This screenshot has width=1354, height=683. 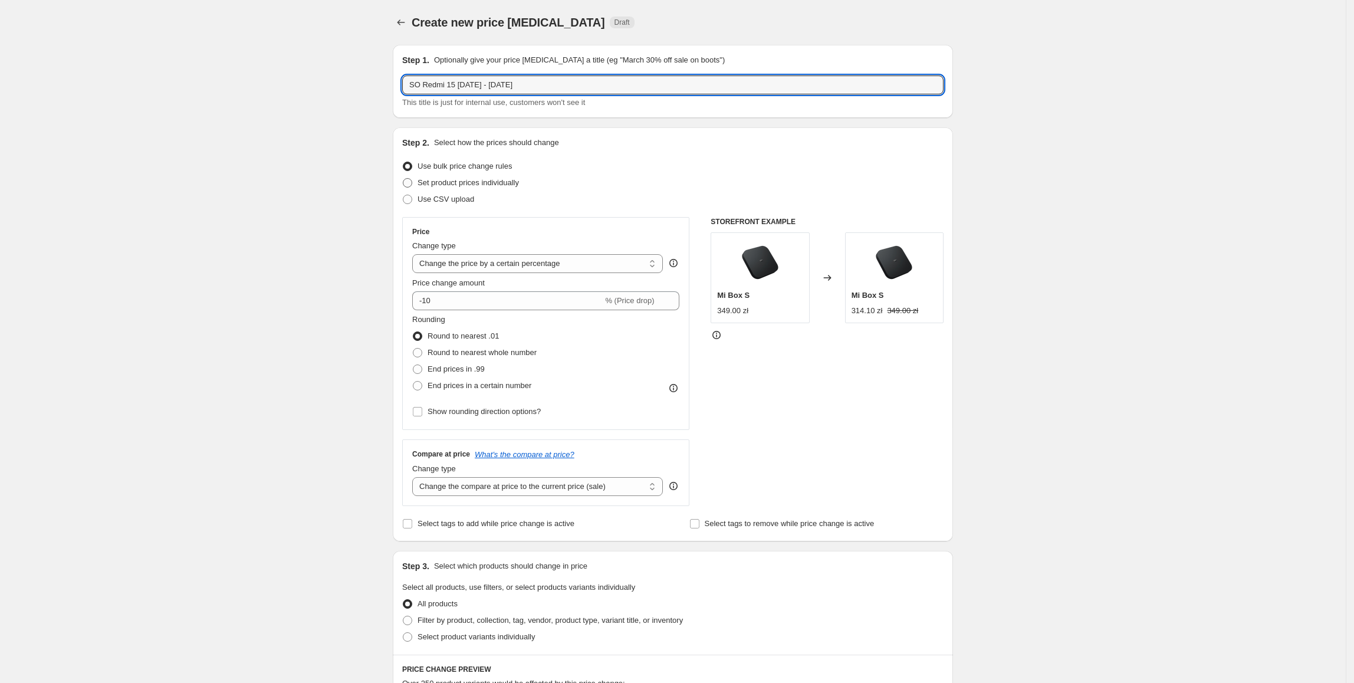 I want to click on p: Select how the prices should change, so click(x=497, y=143).